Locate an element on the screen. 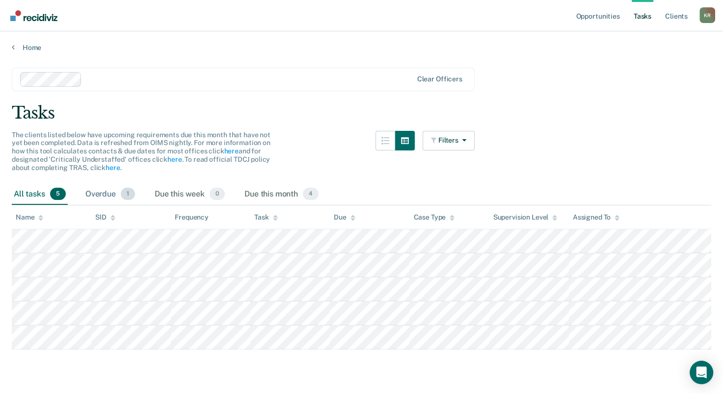  span: The clients listed below have upcoming requirements due this month that have not yet been complet... is located at coordinates (141, 151).